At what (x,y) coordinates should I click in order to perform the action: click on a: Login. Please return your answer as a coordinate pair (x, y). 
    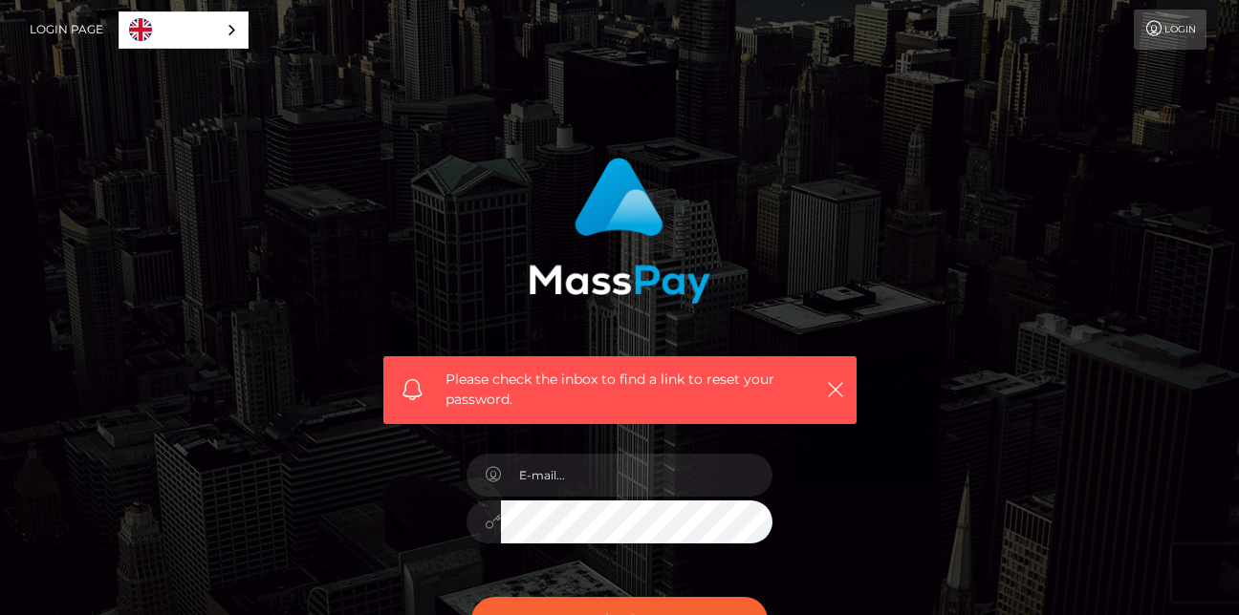
    Looking at the image, I should click on (1170, 30).